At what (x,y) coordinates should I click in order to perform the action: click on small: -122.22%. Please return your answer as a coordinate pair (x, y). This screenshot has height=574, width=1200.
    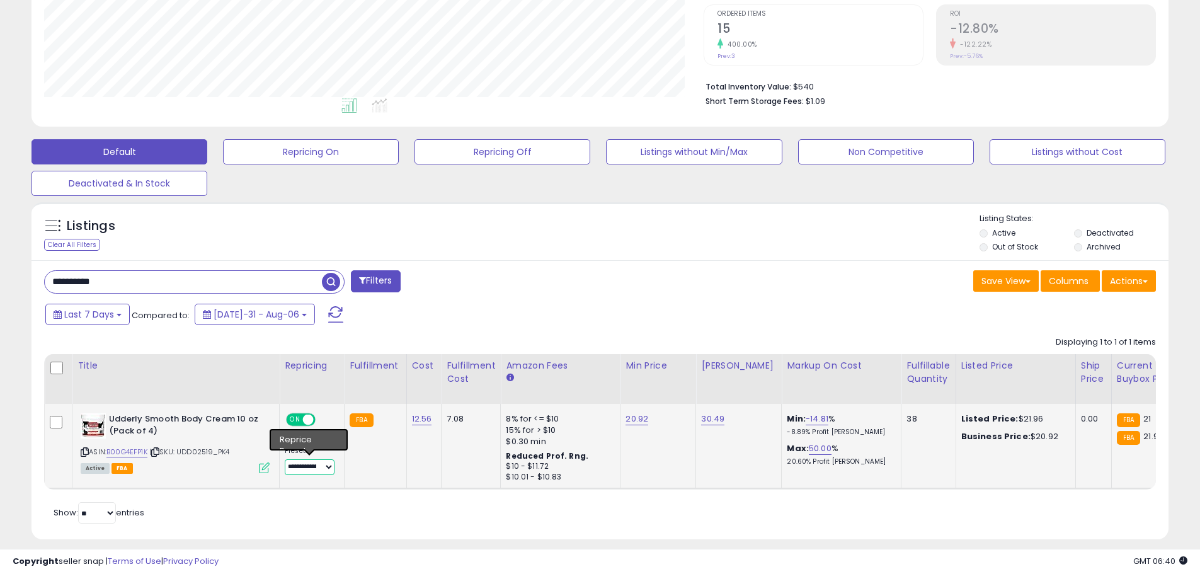
    Looking at the image, I should click on (973, 44).